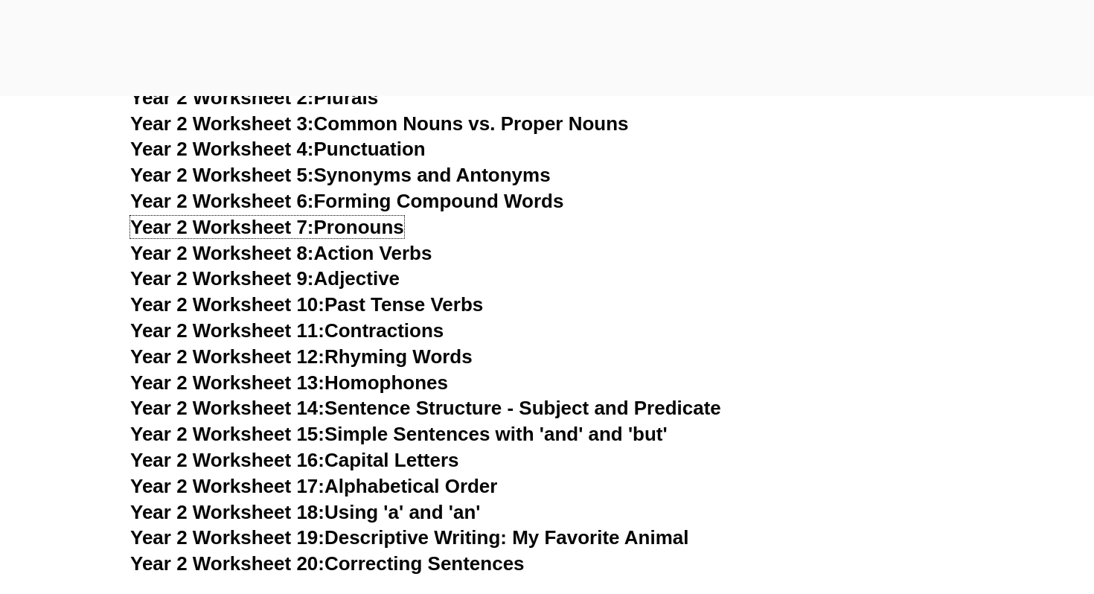 This screenshot has width=1094, height=594. What do you see at coordinates (294, 460) in the screenshot?
I see `a: Year 2 Worksheet 16:Capital Letters` at bounding box center [294, 460].